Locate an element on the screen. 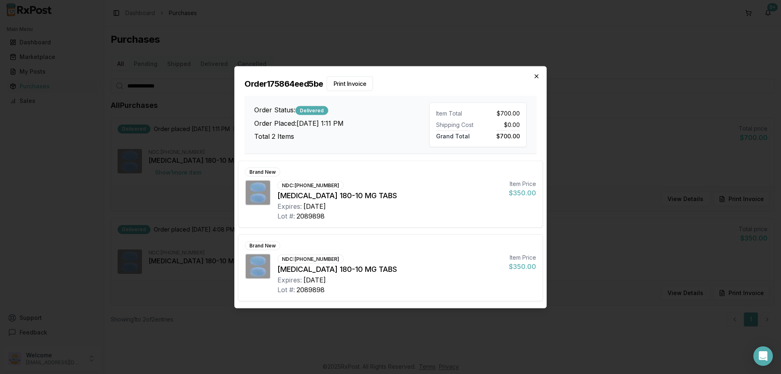 This screenshot has width=781, height=374. h3: Total 2 Items is located at coordinates (342, 136).